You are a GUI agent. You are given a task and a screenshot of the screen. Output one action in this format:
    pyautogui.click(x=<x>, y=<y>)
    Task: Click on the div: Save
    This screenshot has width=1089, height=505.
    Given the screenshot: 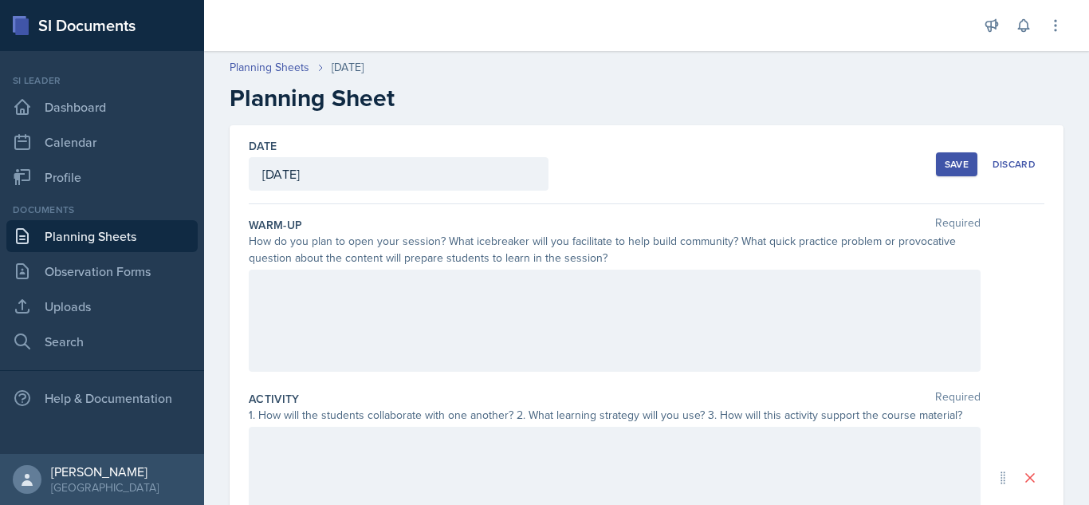 What is the action you would take?
    pyautogui.click(x=957, y=164)
    